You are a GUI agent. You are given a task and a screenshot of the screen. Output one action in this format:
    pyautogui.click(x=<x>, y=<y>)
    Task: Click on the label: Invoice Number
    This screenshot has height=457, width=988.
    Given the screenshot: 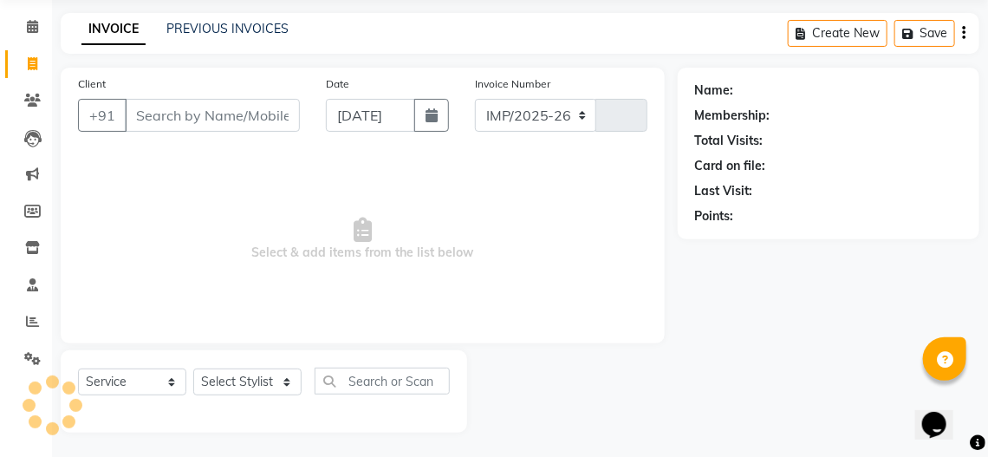 What is the action you would take?
    pyautogui.click(x=512, y=84)
    